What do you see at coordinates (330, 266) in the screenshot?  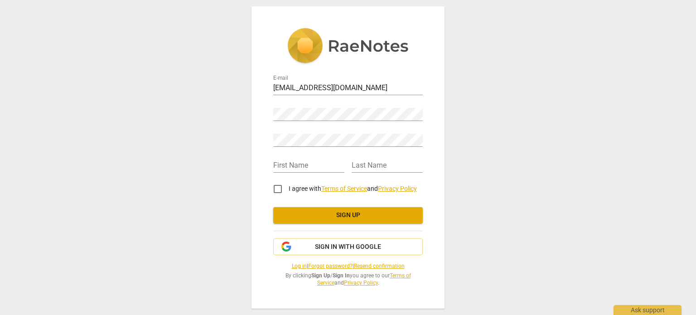 I see `a: Forgot password?` at bounding box center [330, 266].